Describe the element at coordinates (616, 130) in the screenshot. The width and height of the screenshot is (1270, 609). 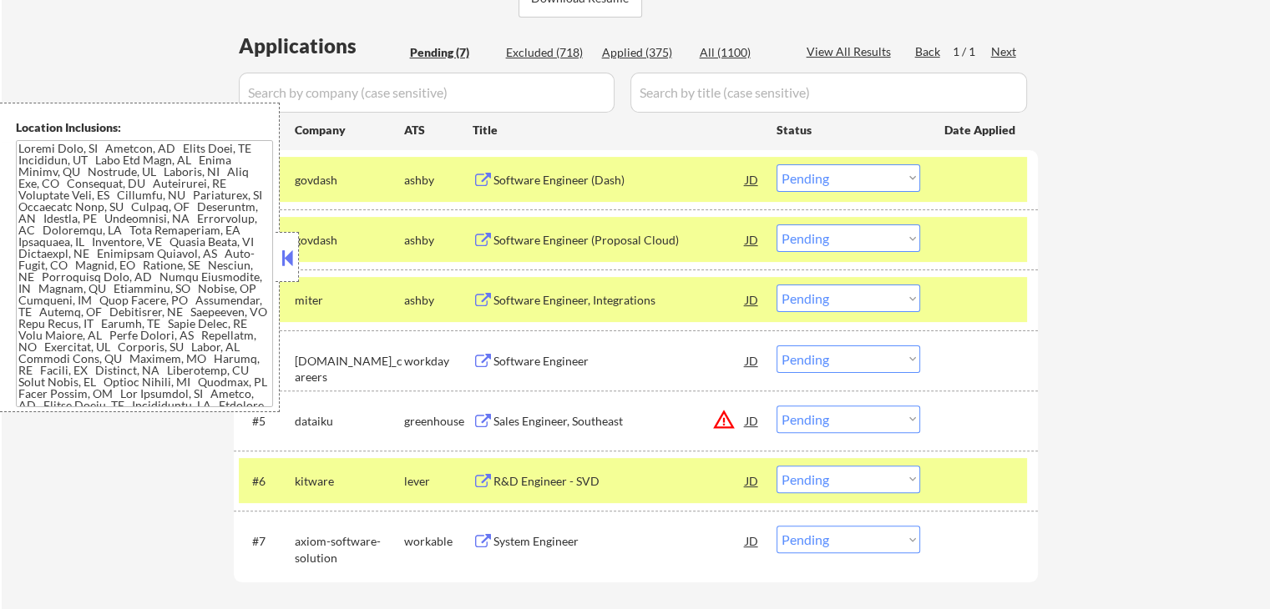
I see `div: Title` at that location.